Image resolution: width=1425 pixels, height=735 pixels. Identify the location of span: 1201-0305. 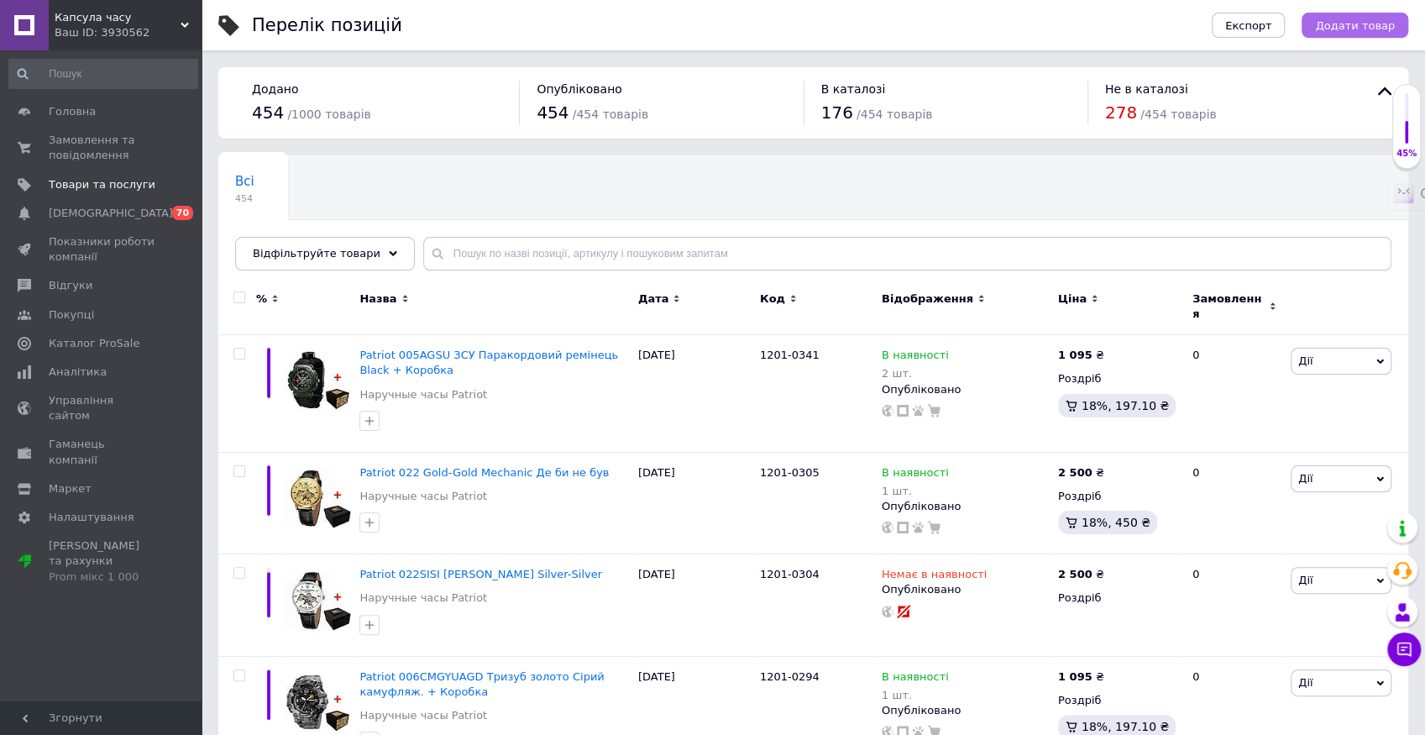
(790, 472).